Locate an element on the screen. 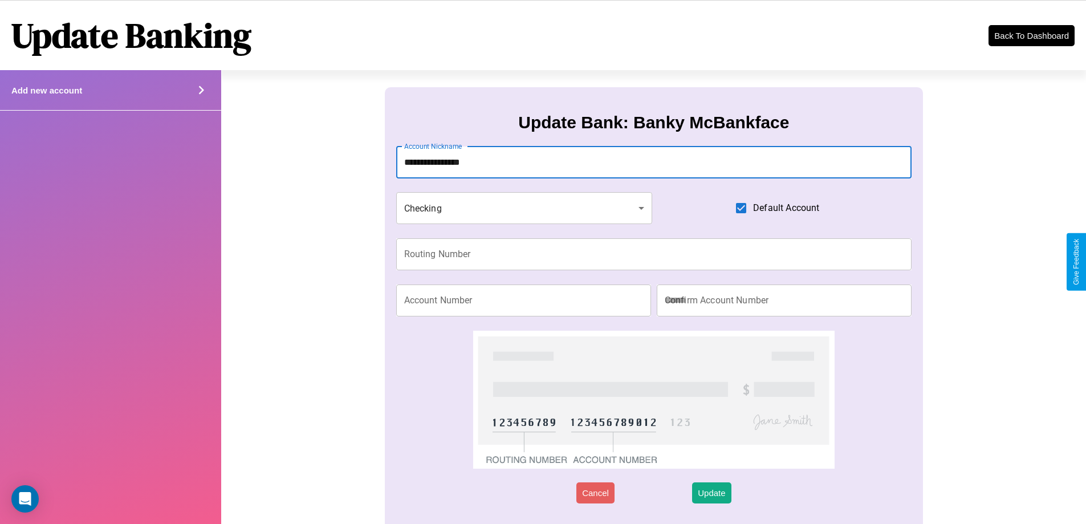 Image resolution: width=1086 pixels, height=524 pixels. h1: Update Banking is located at coordinates (131, 35).